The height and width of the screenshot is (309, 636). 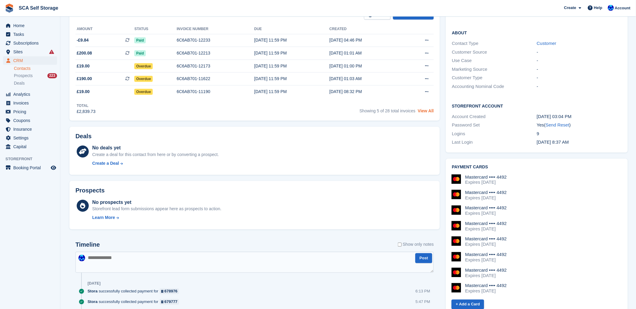 What do you see at coordinates (536, 106) in the screenshot?
I see `h2: Storefront Account` at bounding box center [536, 106].